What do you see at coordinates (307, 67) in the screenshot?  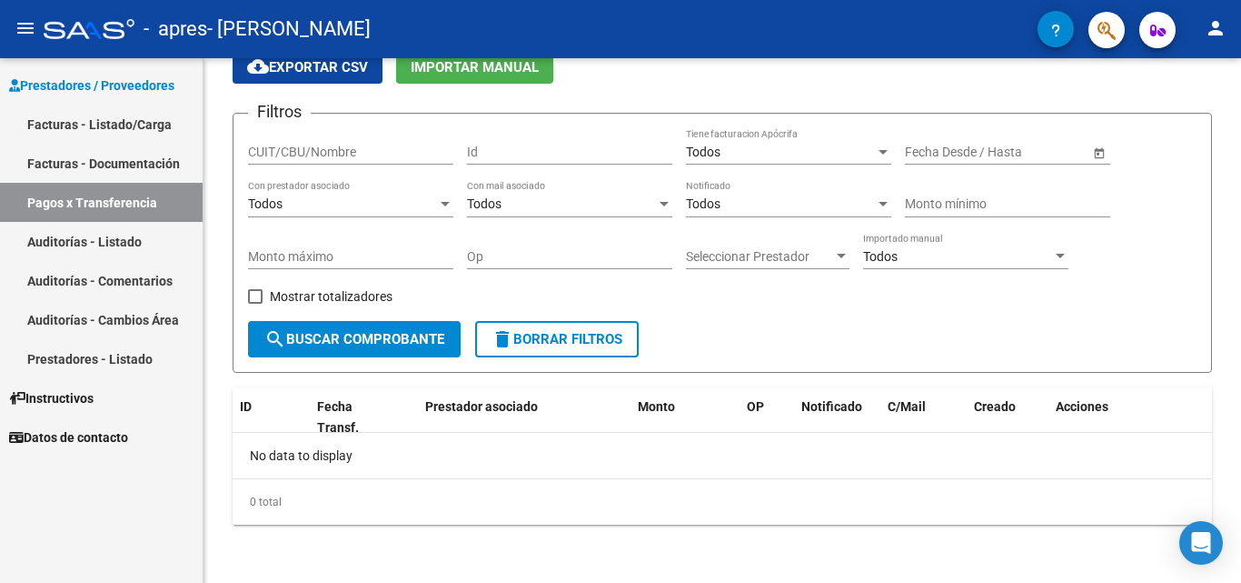 I see `span: Exportar CSV` at bounding box center [307, 67].